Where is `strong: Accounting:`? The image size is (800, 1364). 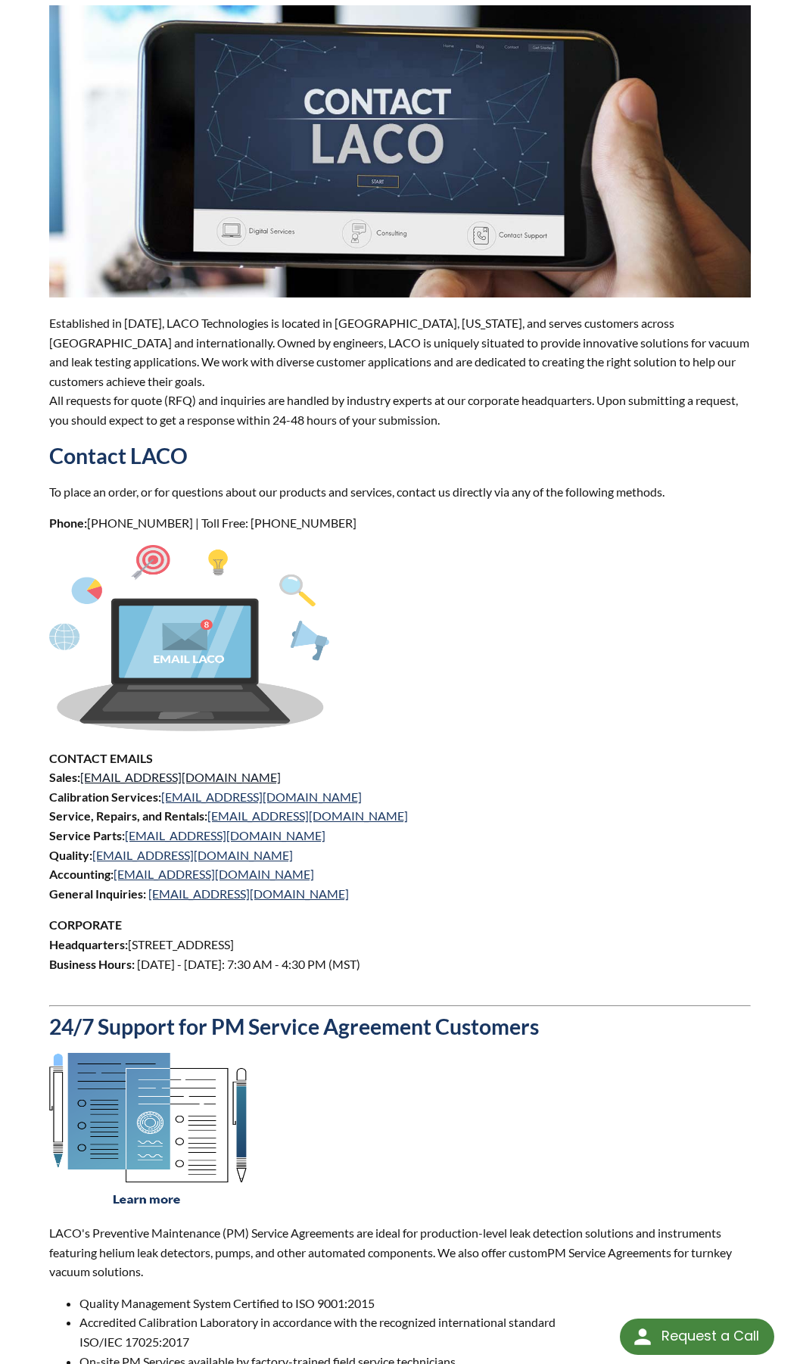 strong: Accounting: is located at coordinates (81, 873).